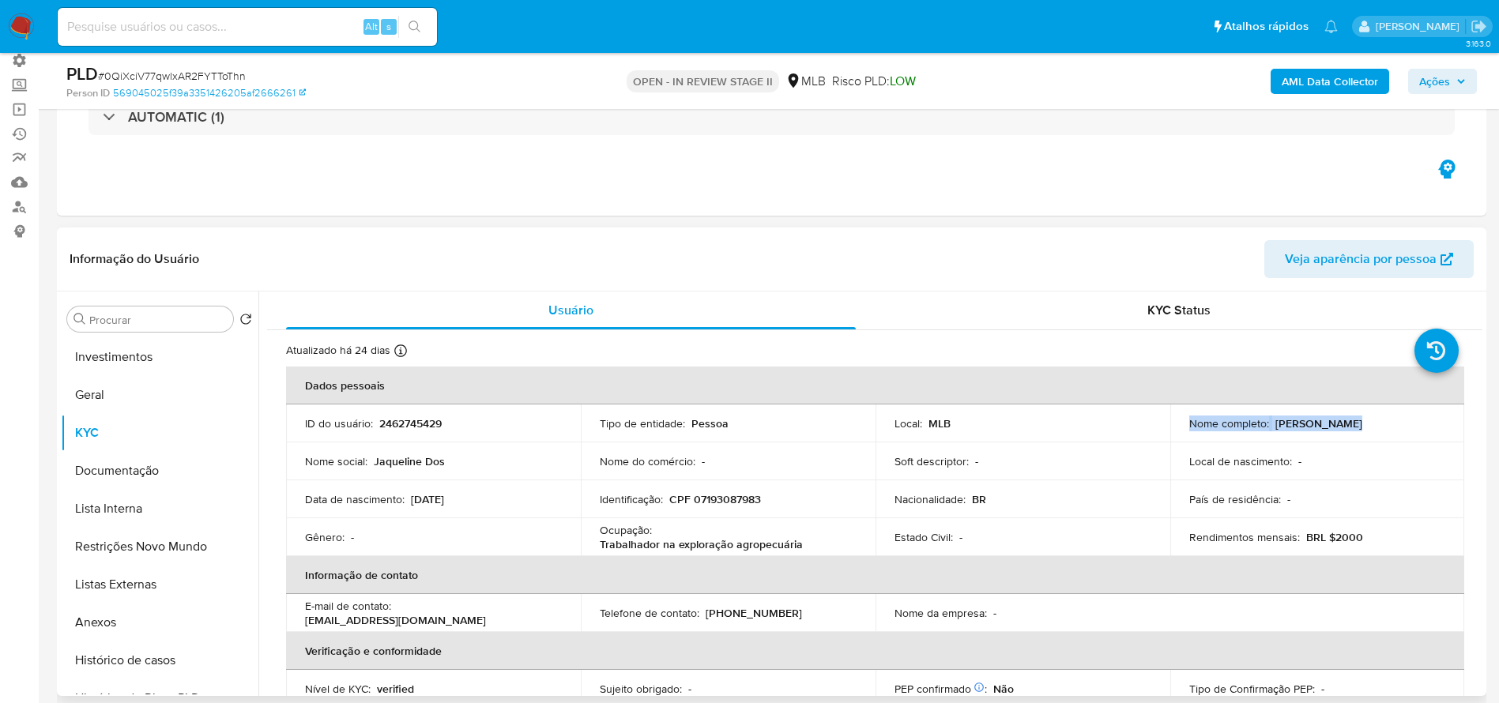 Image resolution: width=1499 pixels, height=703 pixels. What do you see at coordinates (641, 689) in the screenshot?
I see `p: Sujeito obrigado :` at bounding box center [641, 689].